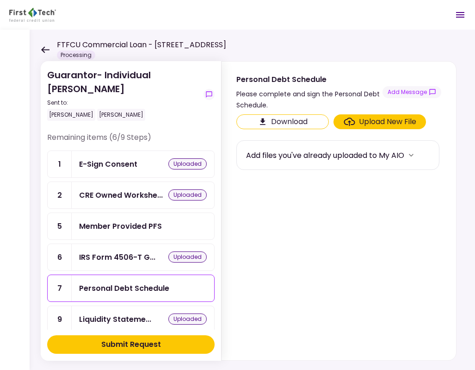 The width and height of the screenshot is (475, 370). What do you see at coordinates (131, 319) in the screenshot?
I see `a: 9Liquidity Statements - Guarantoruploaded` at bounding box center [131, 319].